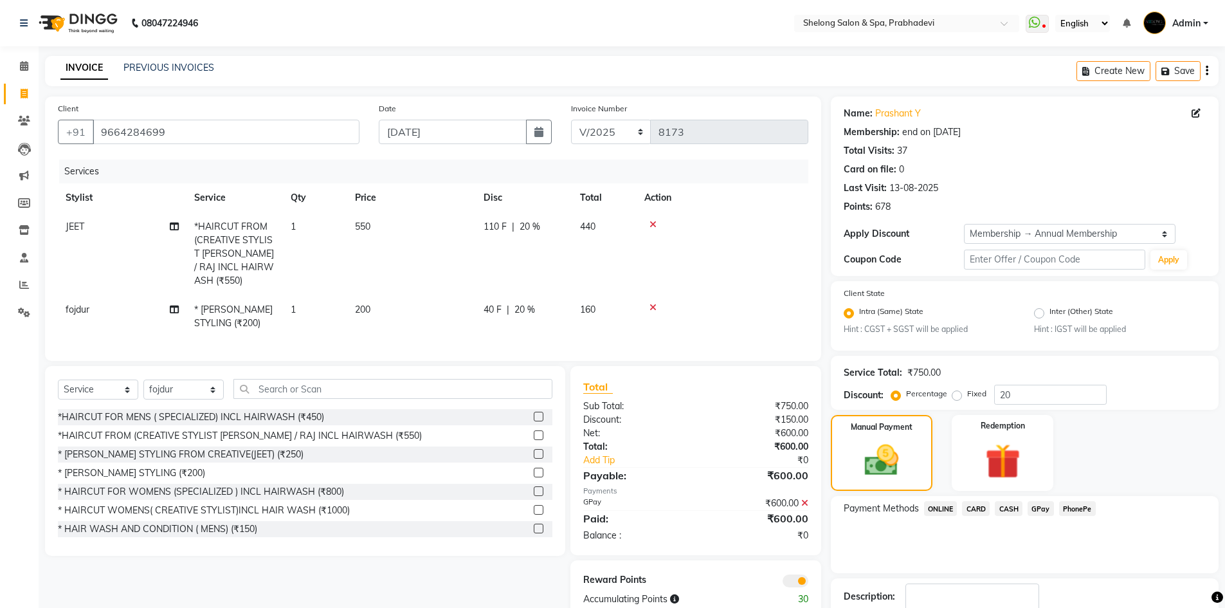 This screenshot has width=1225, height=608. Describe the element at coordinates (869, 151) in the screenshot. I see `div: Total Visits:` at that location.